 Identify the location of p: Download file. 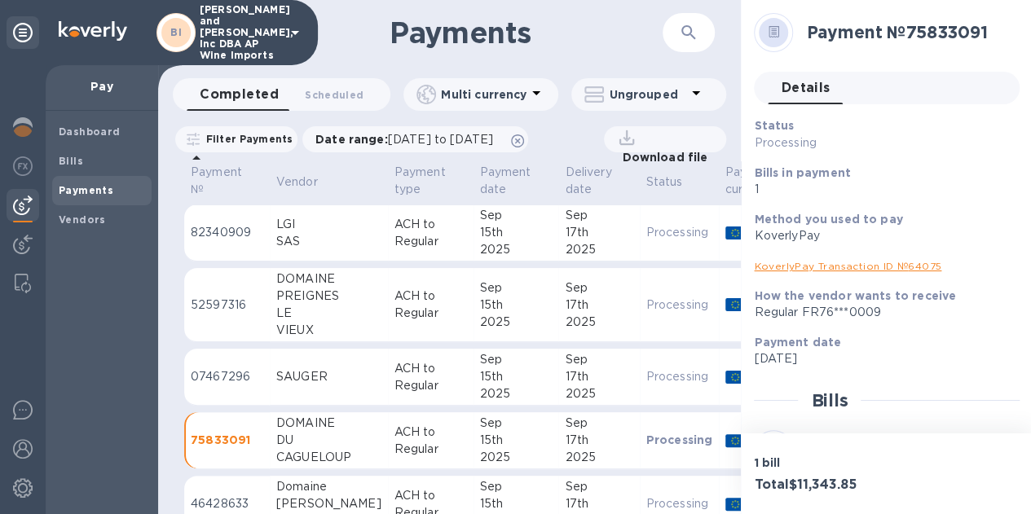
(661, 157).